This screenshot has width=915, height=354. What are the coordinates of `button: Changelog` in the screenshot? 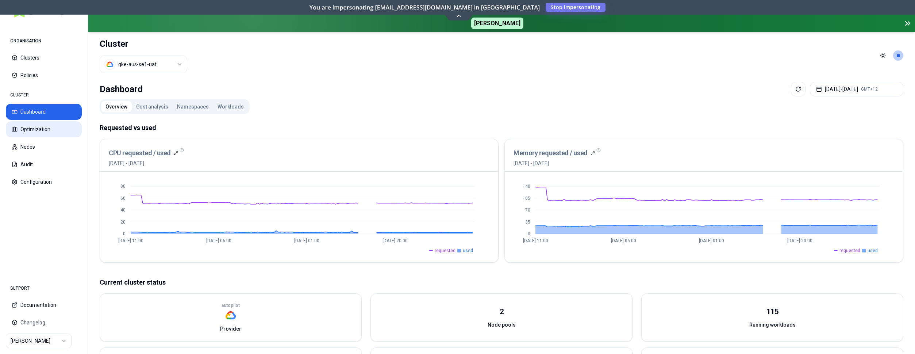 It's located at (44, 322).